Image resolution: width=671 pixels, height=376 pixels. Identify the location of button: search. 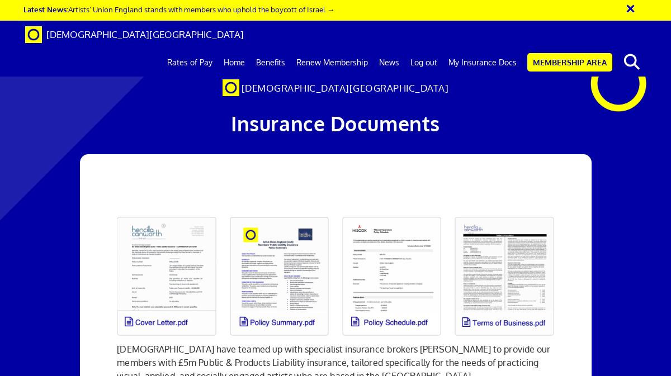
(631, 62).